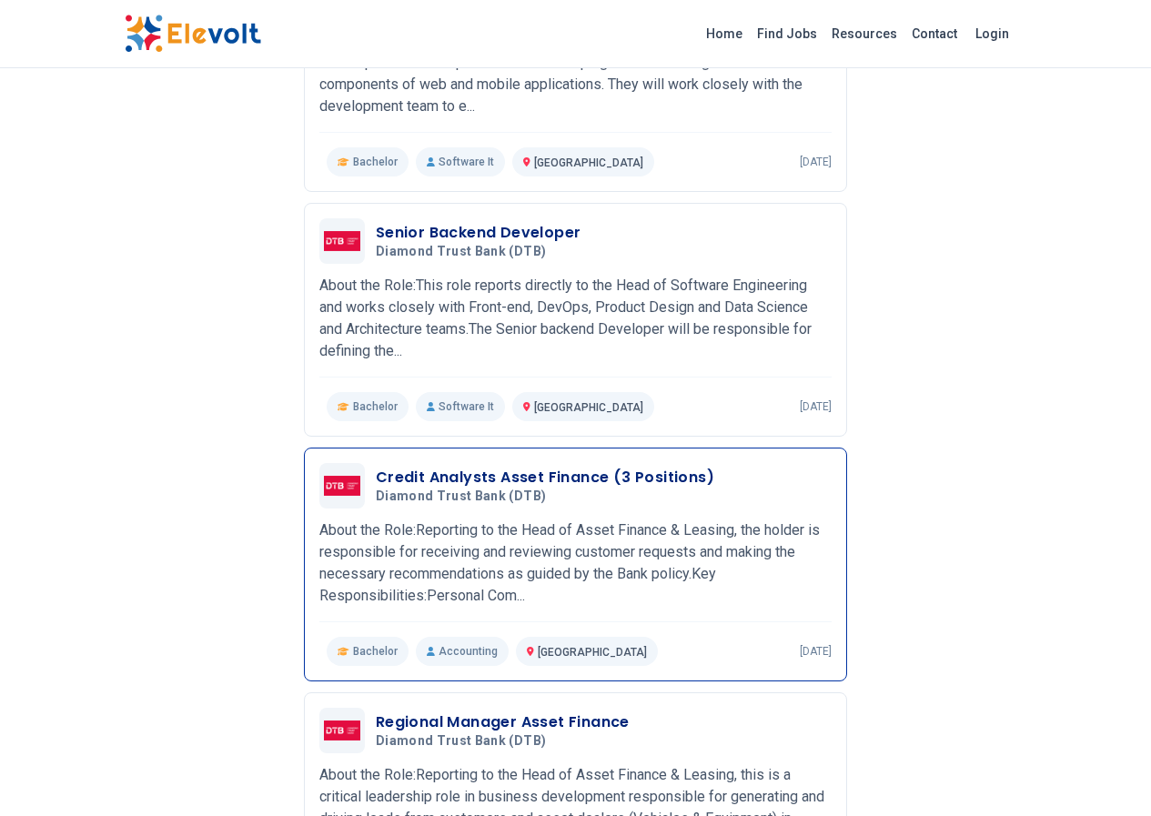  I want to click on a: Contact, so click(934, 34).